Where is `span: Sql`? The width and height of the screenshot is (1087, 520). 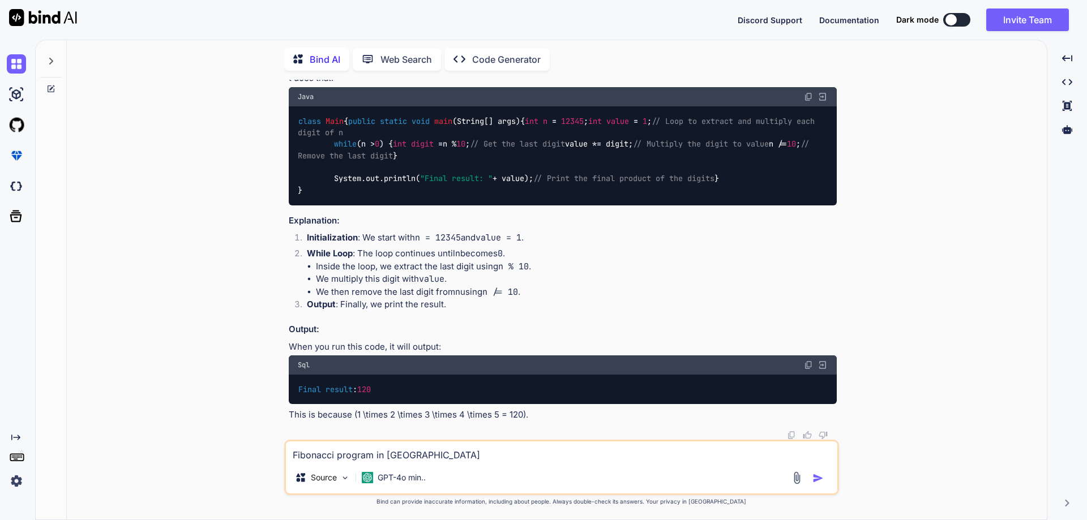
span: Sql is located at coordinates (304, 365).